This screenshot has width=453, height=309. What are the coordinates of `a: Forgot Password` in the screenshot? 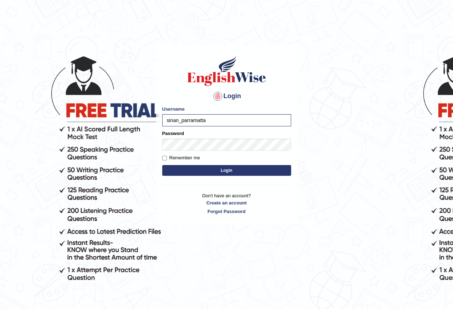 It's located at (227, 211).